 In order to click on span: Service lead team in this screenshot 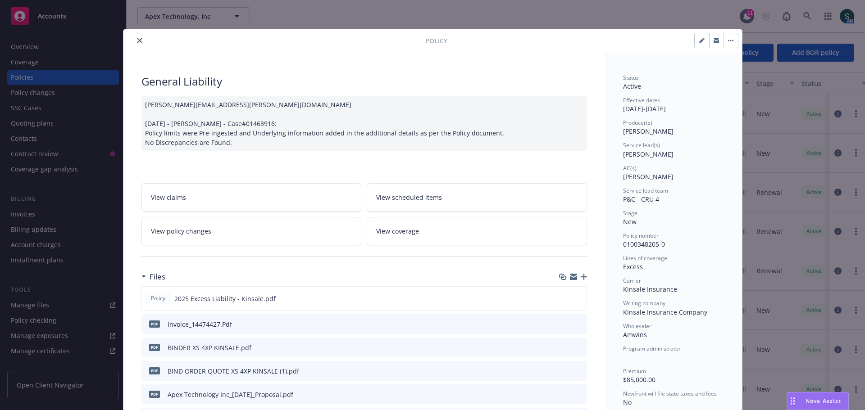, I will do `click(646, 191)`.